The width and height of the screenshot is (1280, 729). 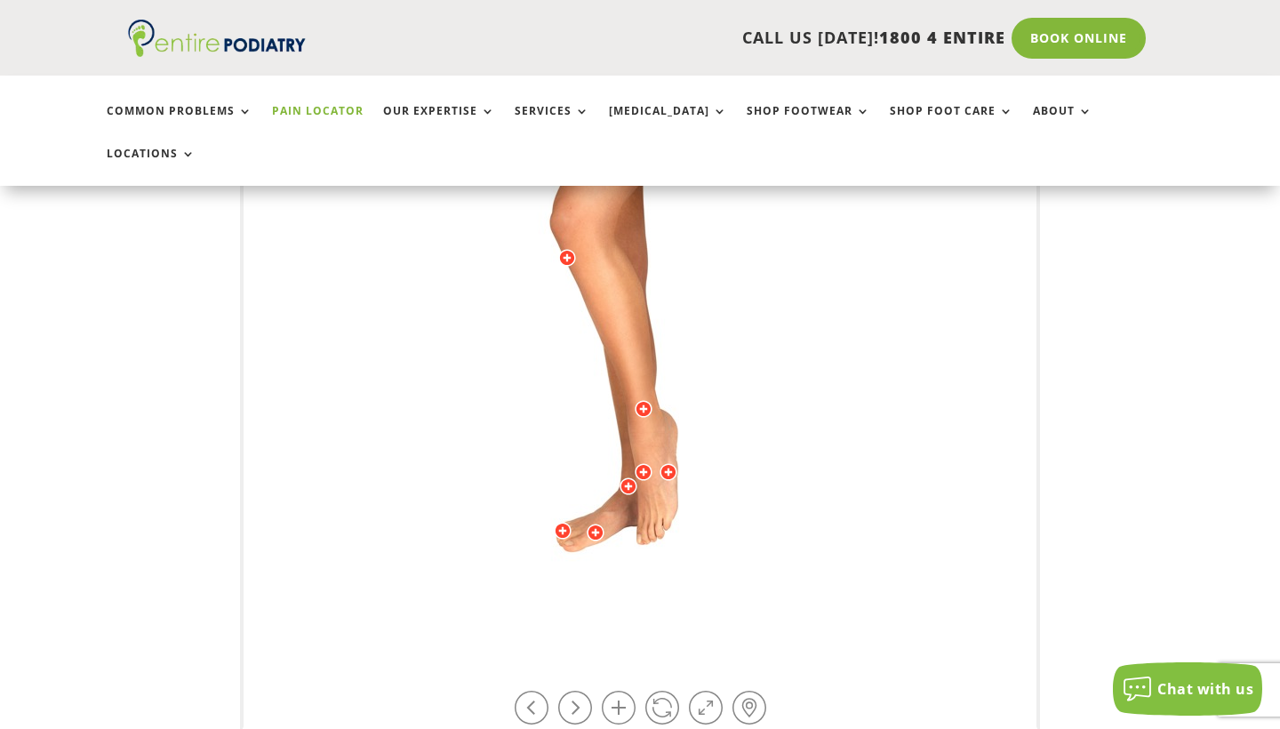 What do you see at coordinates (1205, 689) in the screenshot?
I see `span: Chat with us` at bounding box center [1205, 689].